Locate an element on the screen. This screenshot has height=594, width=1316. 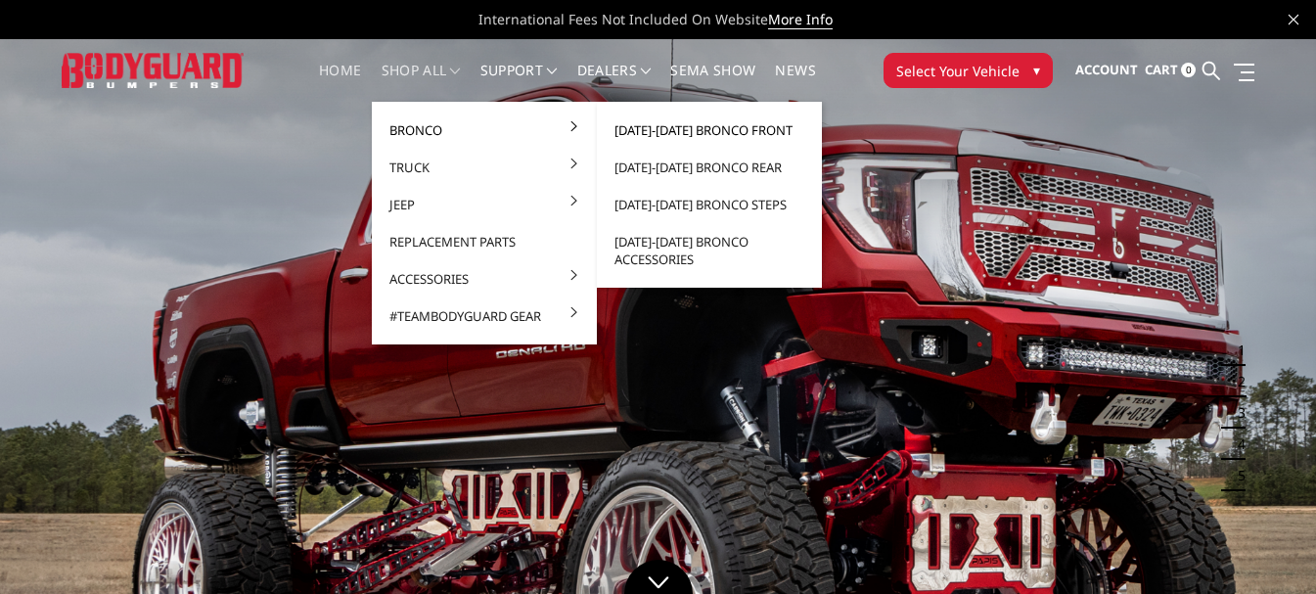
a: News is located at coordinates (795, 82).